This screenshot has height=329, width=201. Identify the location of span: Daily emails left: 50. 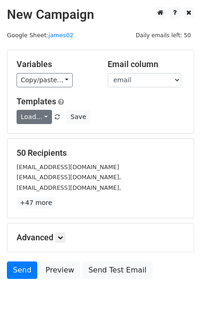
(163, 35).